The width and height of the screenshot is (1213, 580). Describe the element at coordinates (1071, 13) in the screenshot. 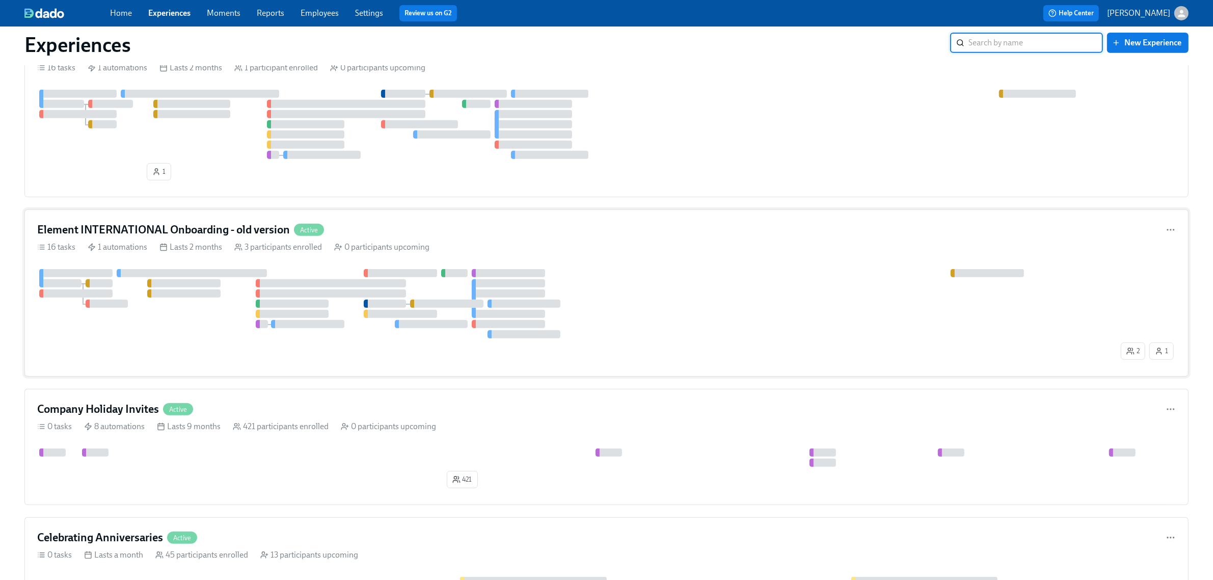

I see `span: Help Center` at that location.